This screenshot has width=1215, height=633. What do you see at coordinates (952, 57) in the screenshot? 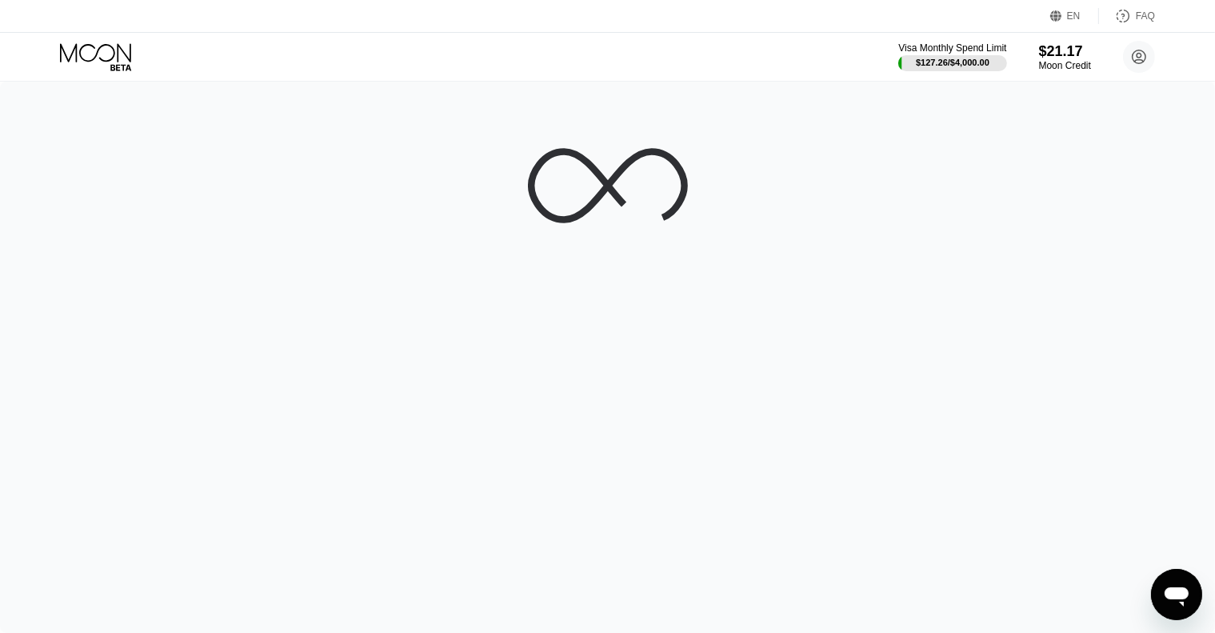
I see `div: Visa Monthly Spend Limit$127.26/$4,000.00` at bounding box center [952, 57].